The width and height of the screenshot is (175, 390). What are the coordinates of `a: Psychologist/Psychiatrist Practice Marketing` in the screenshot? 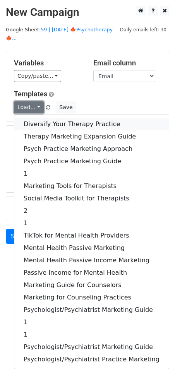 It's located at (91, 359).